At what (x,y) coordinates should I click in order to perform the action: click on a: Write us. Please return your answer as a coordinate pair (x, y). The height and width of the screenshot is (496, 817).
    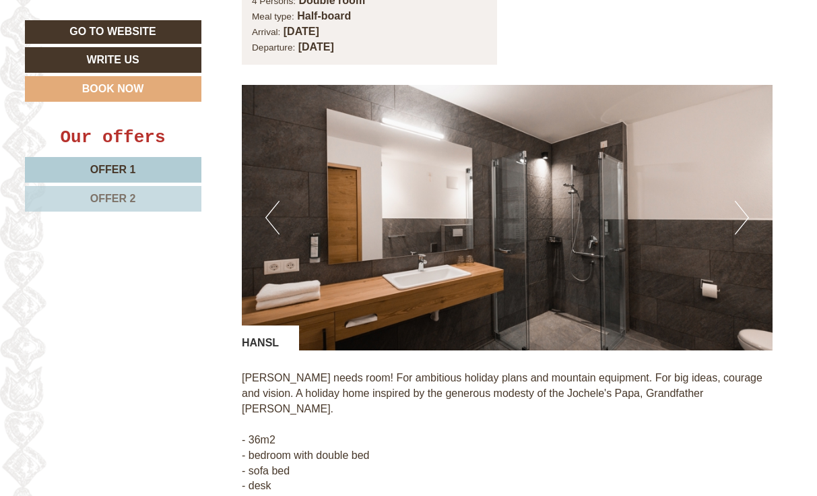
    Looking at the image, I should click on (113, 60).